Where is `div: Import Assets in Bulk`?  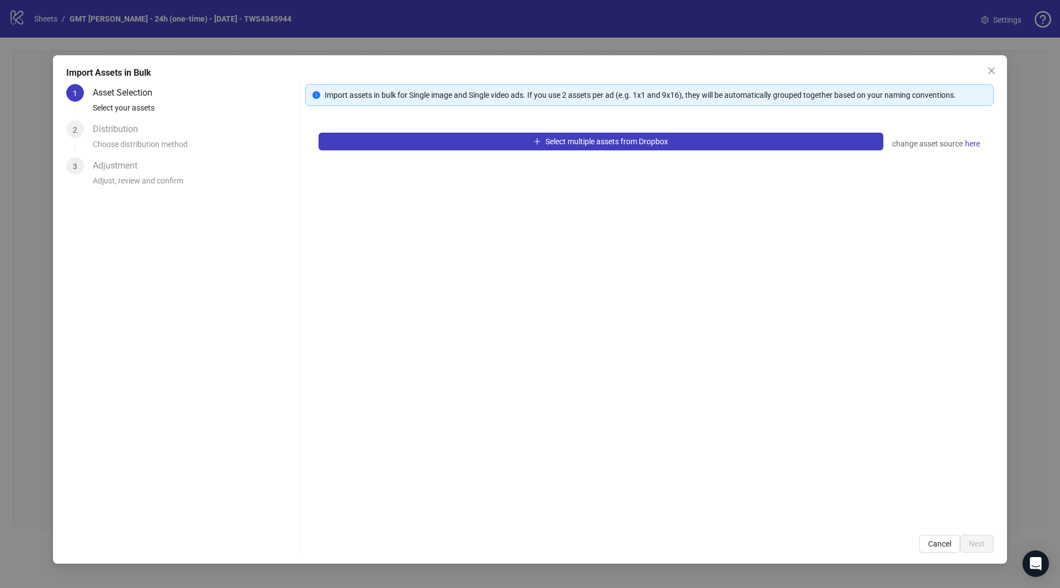 div: Import Assets in Bulk is located at coordinates (530, 73).